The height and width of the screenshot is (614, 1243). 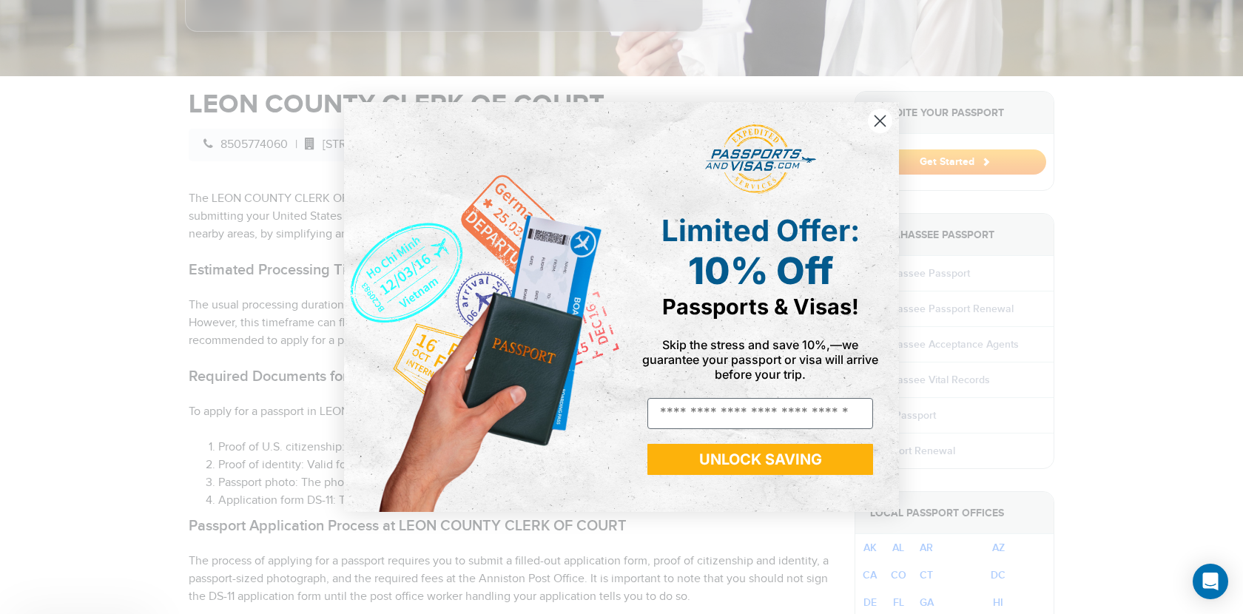 What do you see at coordinates (483, 306) in the screenshot?
I see `img: de9cda0d-0715-46ca-9a25-073762a91ba7.png` at bounding box center [483, 306].